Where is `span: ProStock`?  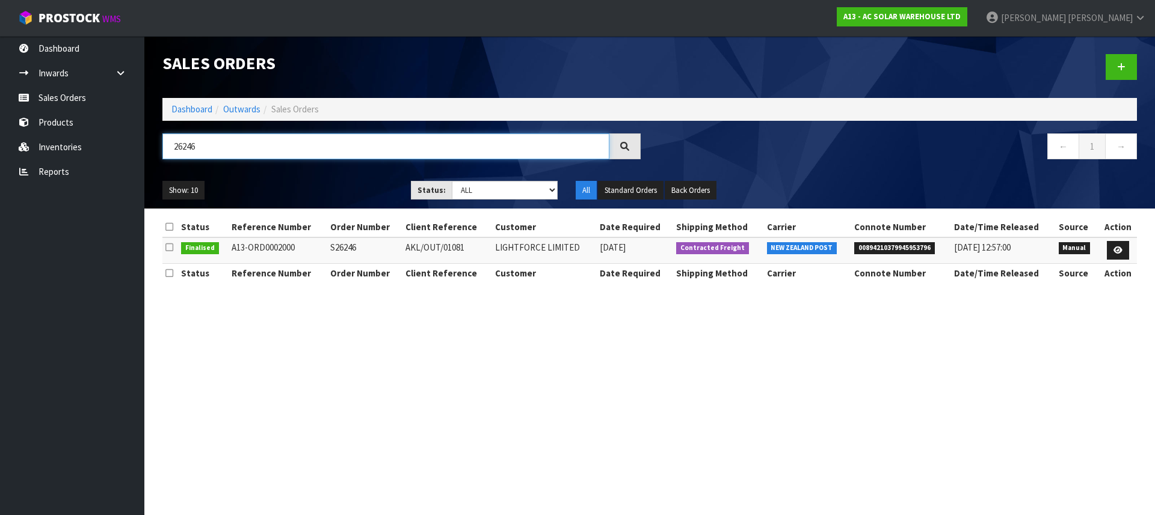
span: ProStock is located at coordinates (69, 18).